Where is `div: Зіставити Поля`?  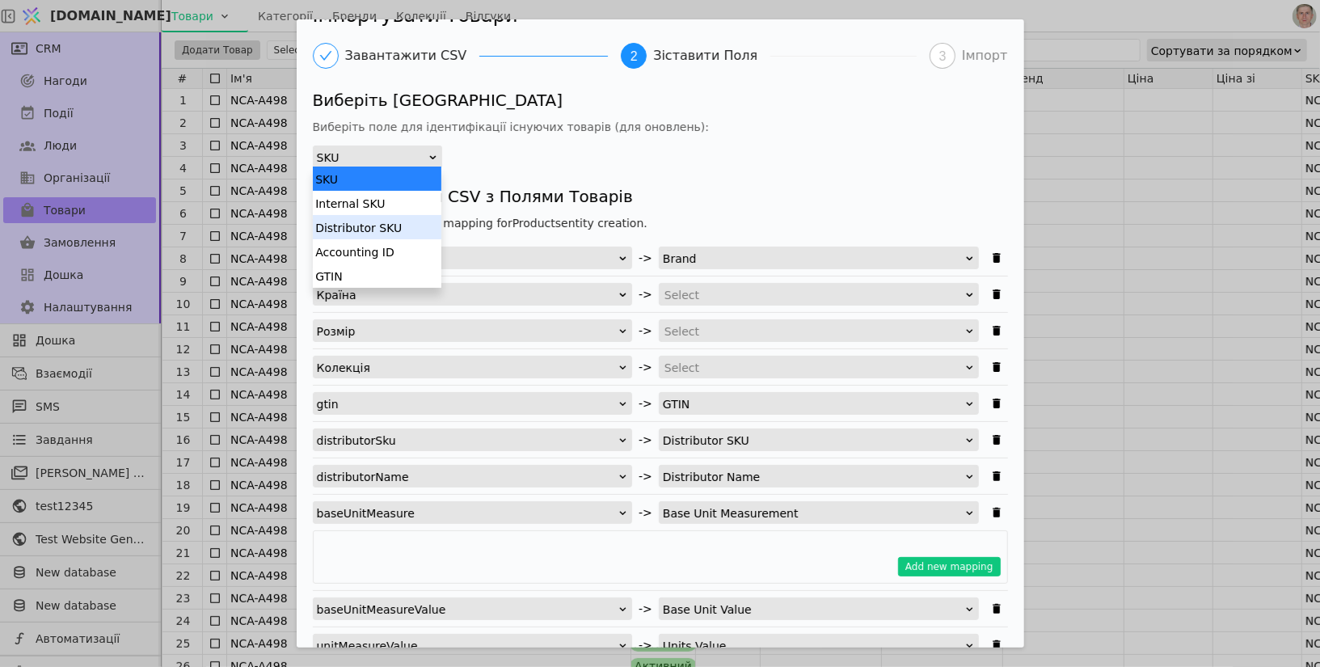
div: Зіставити Поля is located at coordinates (711, 56).